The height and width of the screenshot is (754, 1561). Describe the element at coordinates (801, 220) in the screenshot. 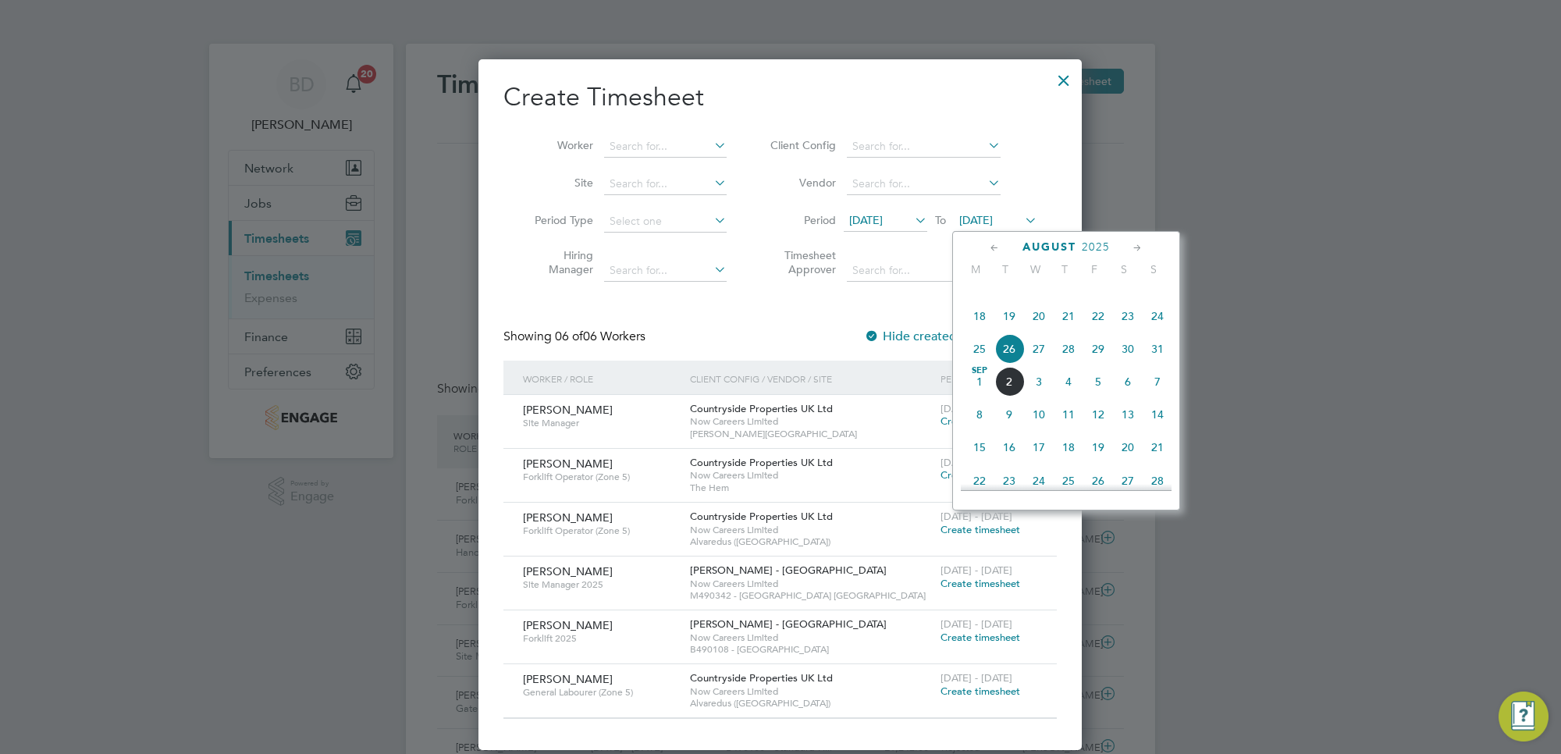

I see `label: Period` at that location.